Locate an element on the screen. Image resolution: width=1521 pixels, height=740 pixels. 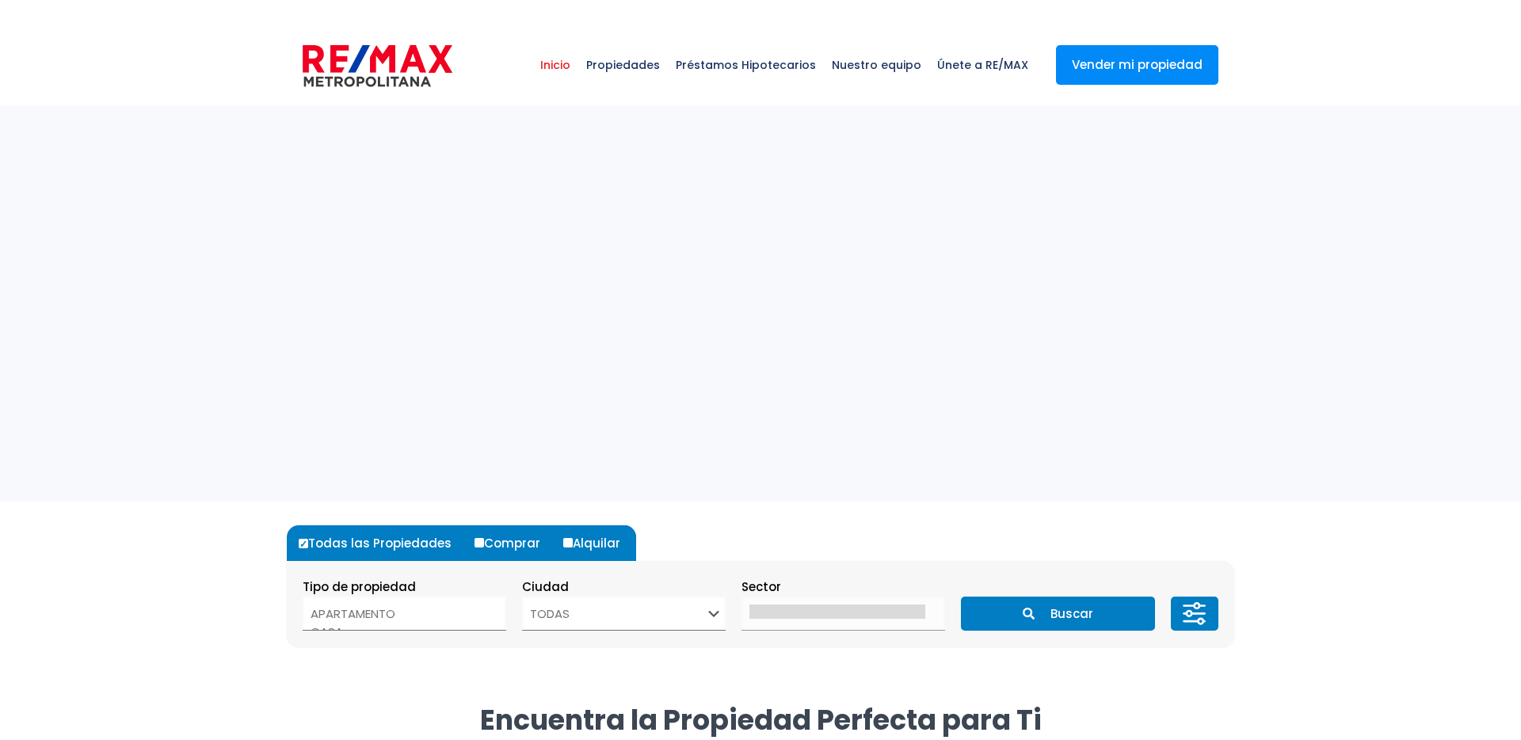
label: Todas las Propiedades is located at coordinates (381, 543).